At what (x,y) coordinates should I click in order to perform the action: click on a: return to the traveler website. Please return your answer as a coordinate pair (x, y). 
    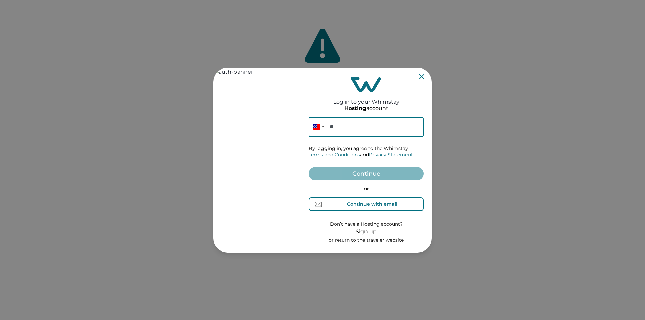
    Looking at the image, I should click on (369, 240).